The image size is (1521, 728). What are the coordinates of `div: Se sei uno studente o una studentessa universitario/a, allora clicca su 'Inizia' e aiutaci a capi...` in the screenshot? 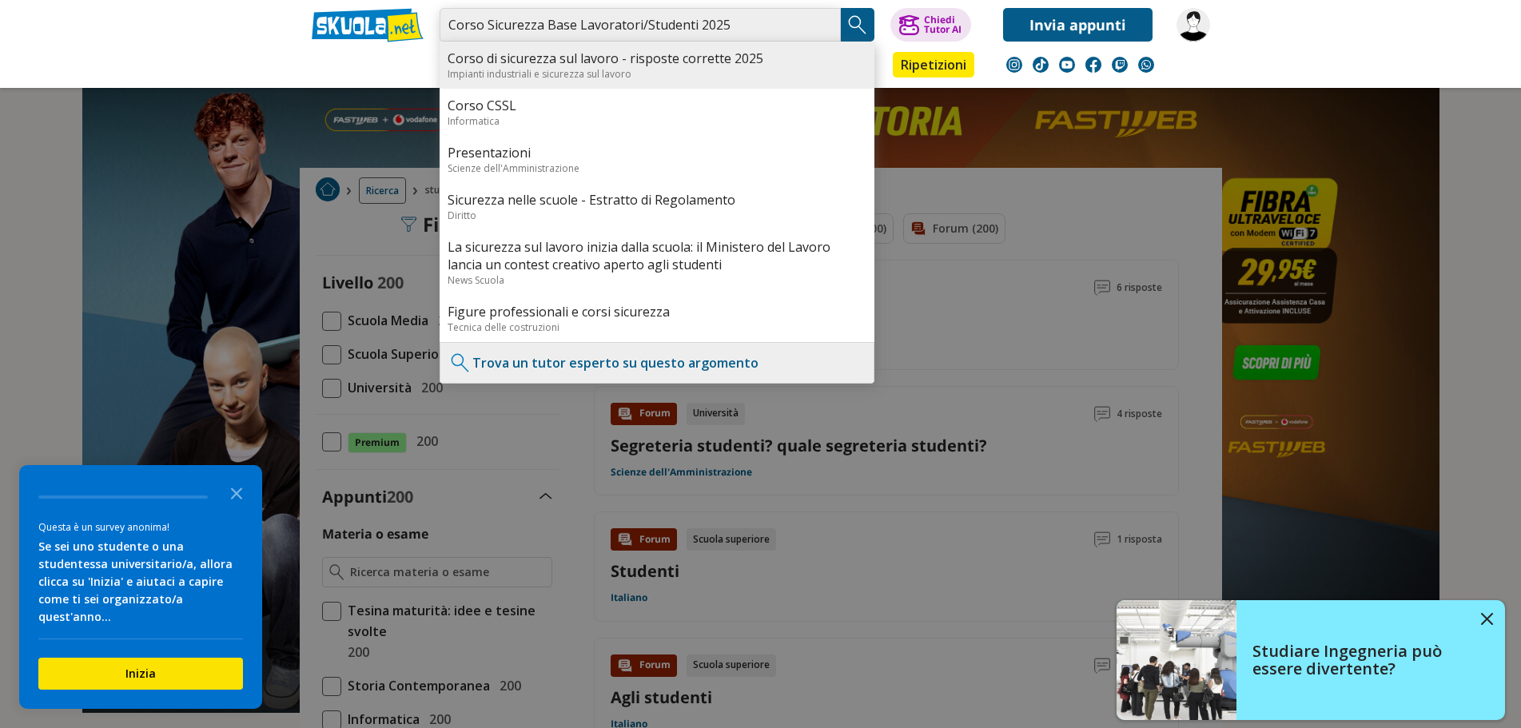 It's located at (141, 582).